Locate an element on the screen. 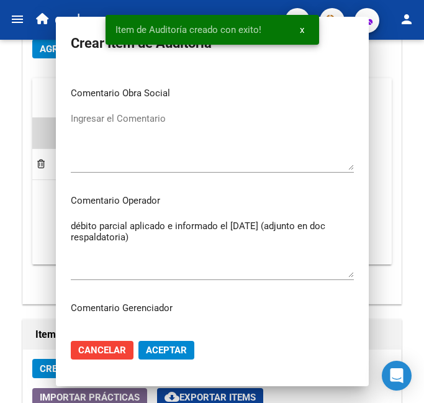 The height and width of the screenshot is (403, 424). span: Cancelar is located at coordinates (102, 350).